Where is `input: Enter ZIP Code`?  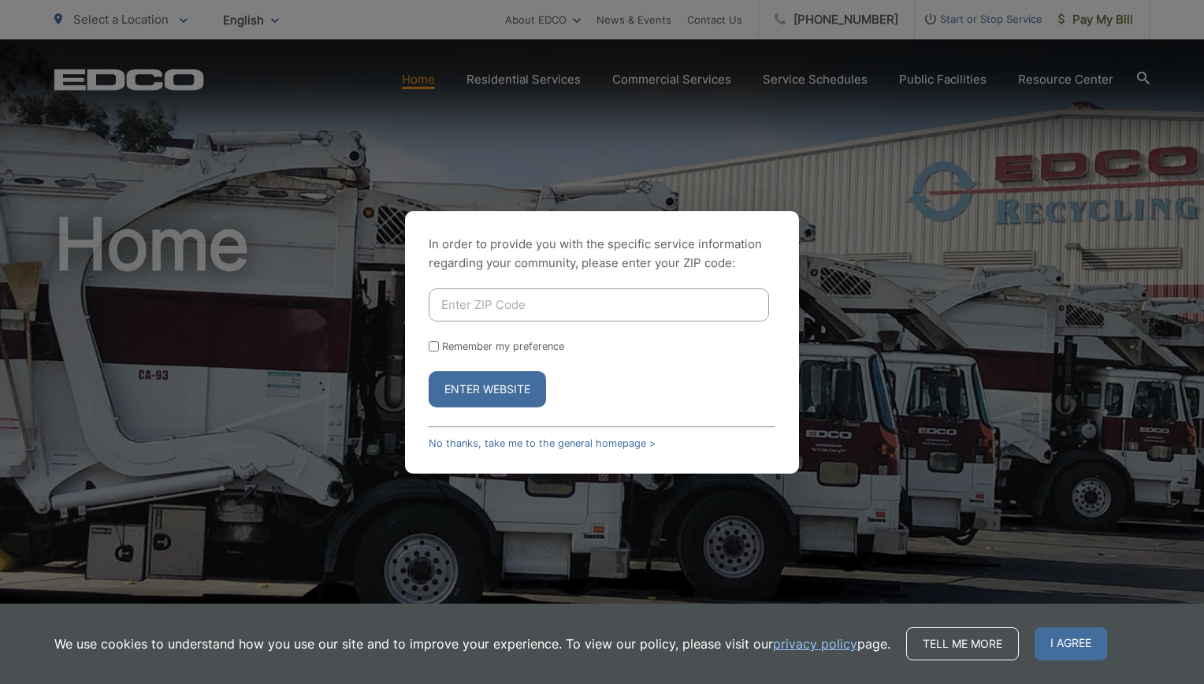
input: Enter ZIP Code is located at coordinates (599, 305).